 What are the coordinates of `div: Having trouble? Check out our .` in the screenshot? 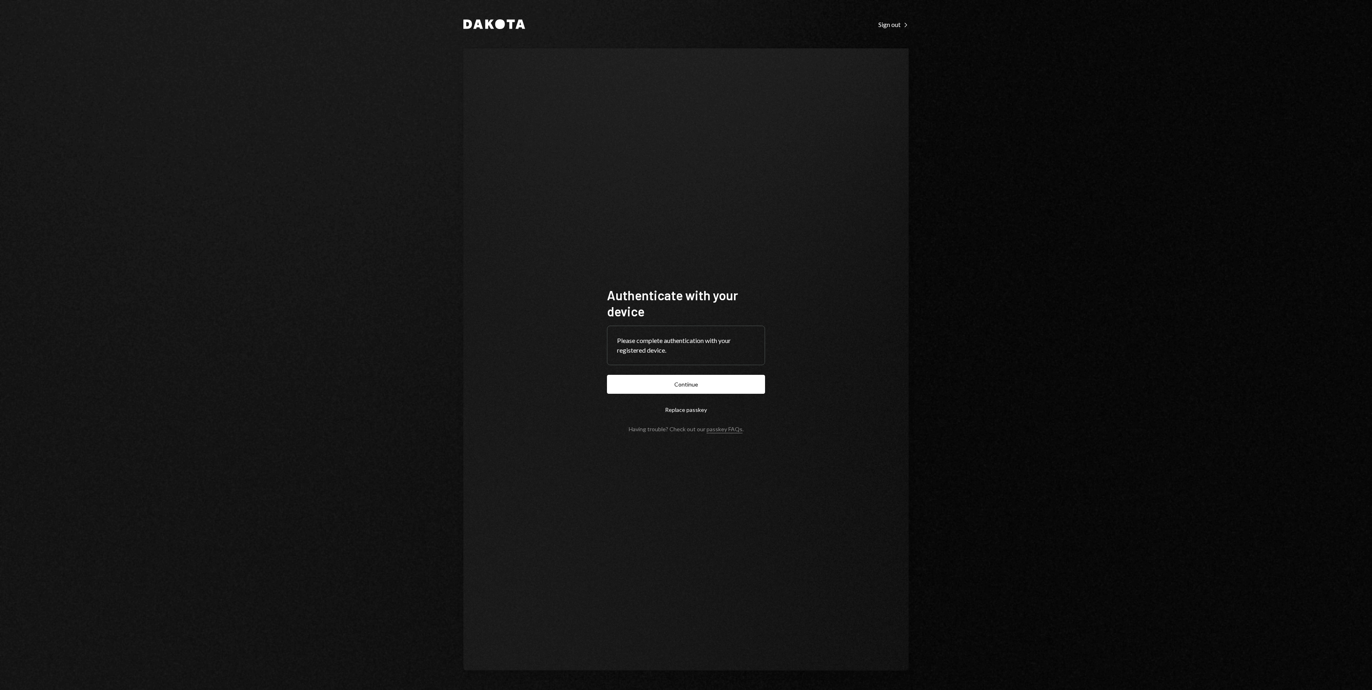 It's located at (686, 429).